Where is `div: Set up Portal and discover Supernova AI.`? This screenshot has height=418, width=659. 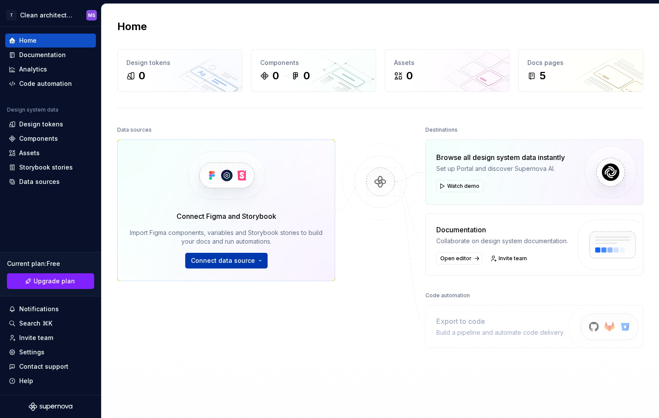
div: Set up Portal and discover Supernova AI. is located at coordinates (500, 169).